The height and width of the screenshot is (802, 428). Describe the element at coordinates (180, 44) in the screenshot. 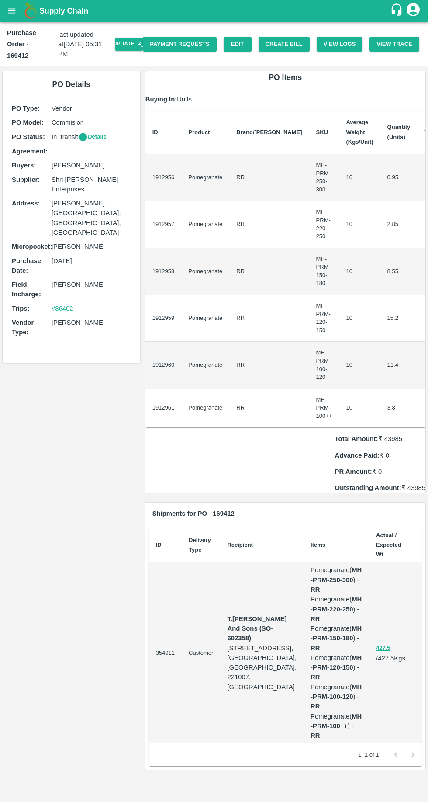

I see `a: Payment Requests` at that location.